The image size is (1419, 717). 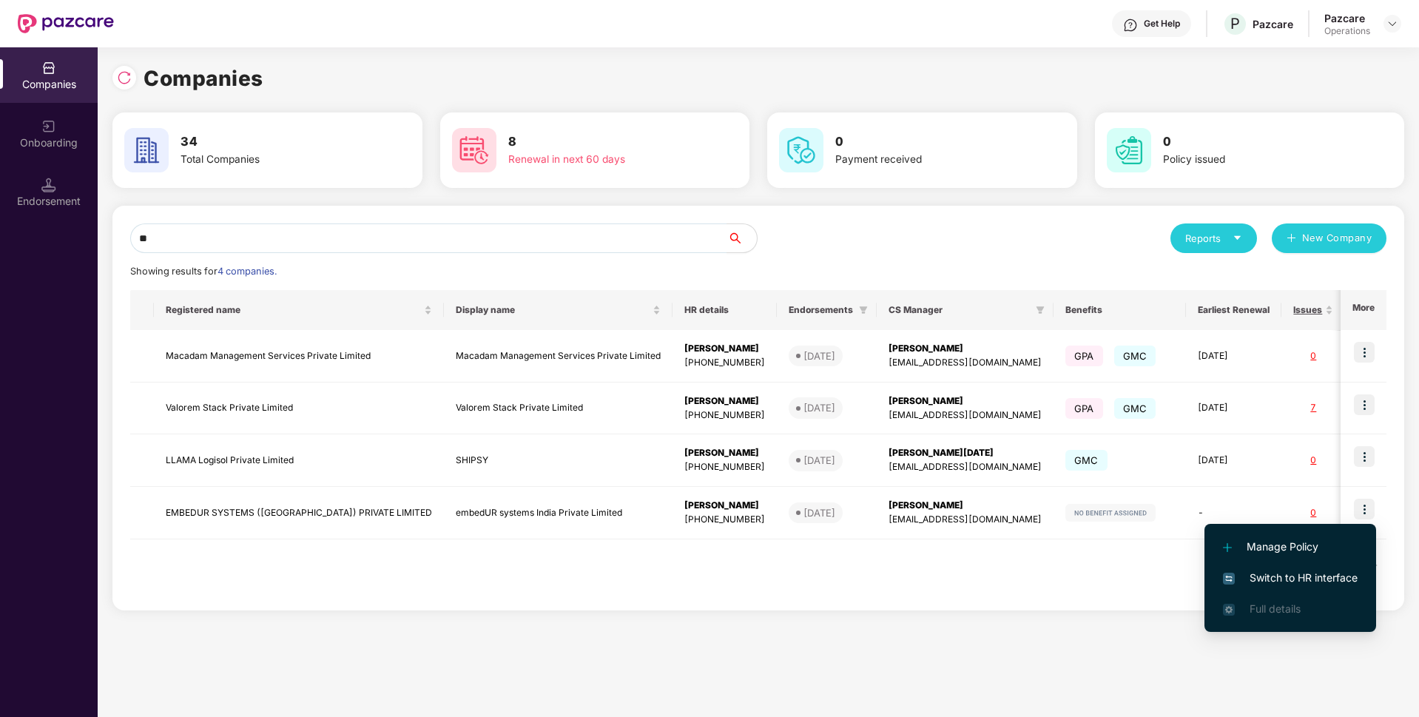 What do you see at coordinates (49, 127) in the screenshot?
I see `img: svg+xml;base64,PHN2ZyB3aWR0aD0iMjAiIGhlaWdodD0iMjAiIHZpZXdCb3g9IjAgMCAyMCAyMCIgZmlsbD0ibm9uZSIgeG...` at bounding box center [49, 127].